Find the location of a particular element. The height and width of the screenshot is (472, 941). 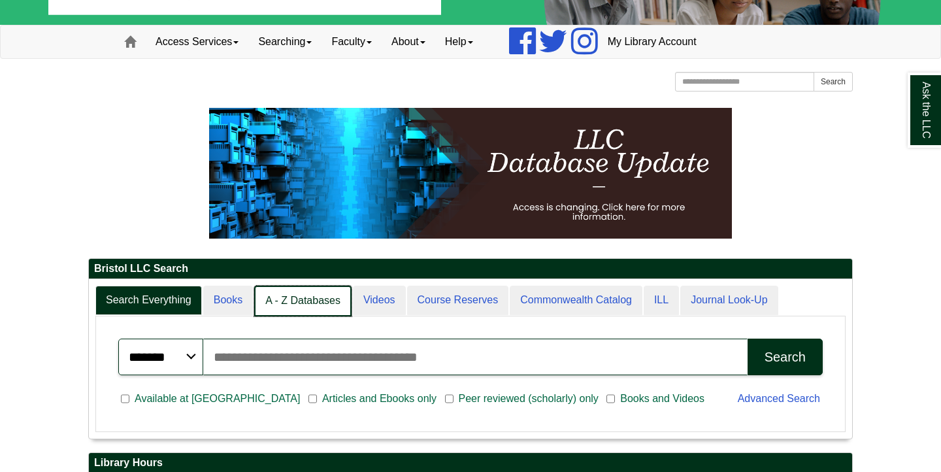

a: Search Everything is located at coordinates (148, 300).